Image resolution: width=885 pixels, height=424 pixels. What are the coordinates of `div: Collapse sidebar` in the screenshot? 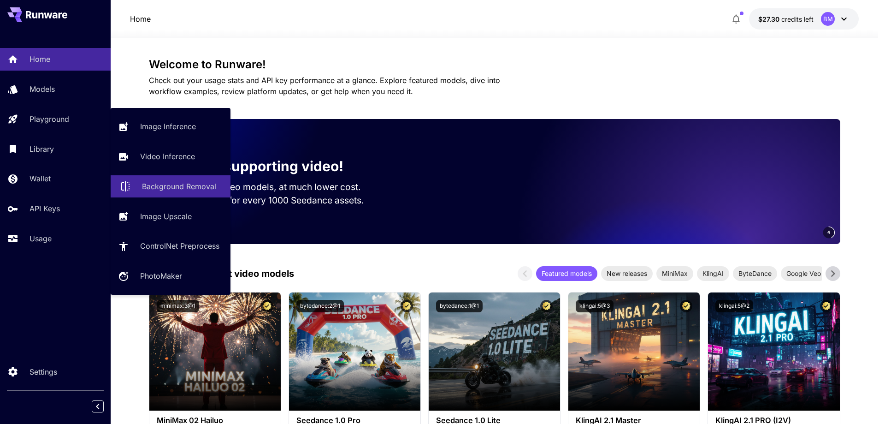 It's located at (105, 406).